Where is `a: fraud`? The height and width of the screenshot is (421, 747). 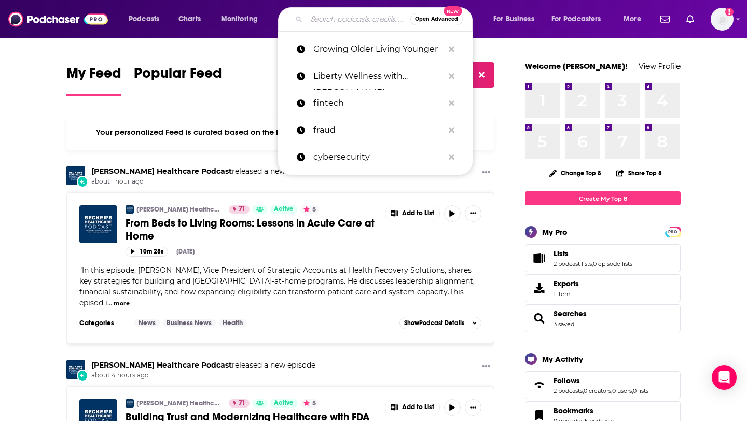
a: fraud is located at coordinates (375, 130).